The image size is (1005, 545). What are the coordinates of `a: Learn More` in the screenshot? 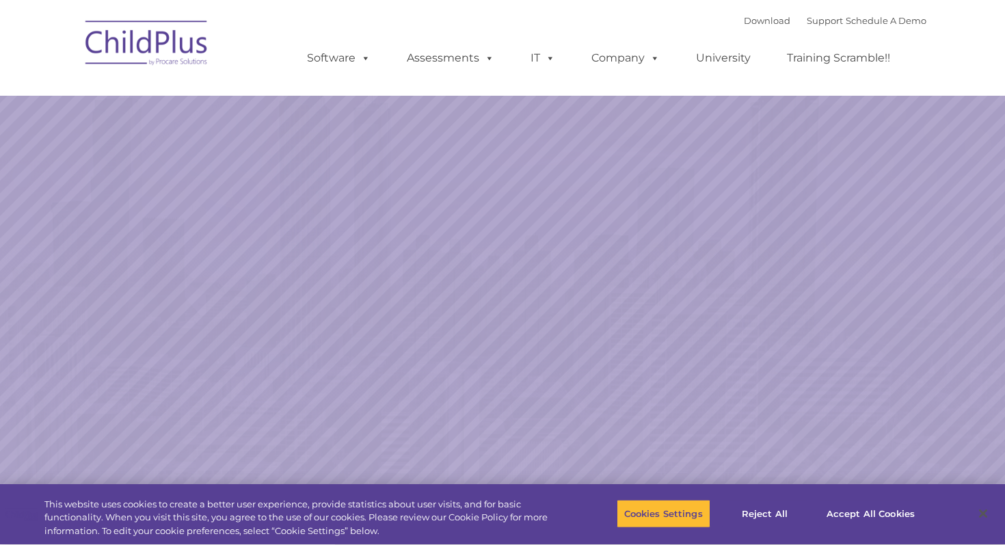 It's located at (767, 321).